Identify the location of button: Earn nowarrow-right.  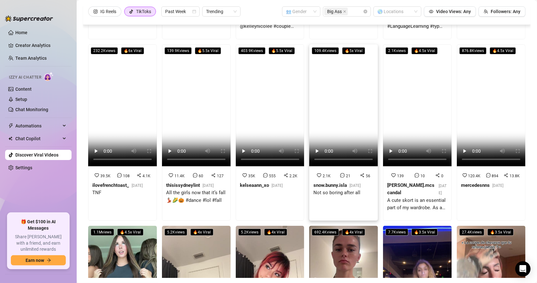
(38, 261).